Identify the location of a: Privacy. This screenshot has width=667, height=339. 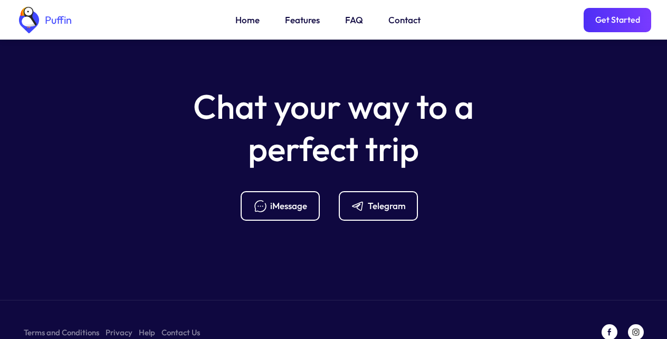
(119, 332).